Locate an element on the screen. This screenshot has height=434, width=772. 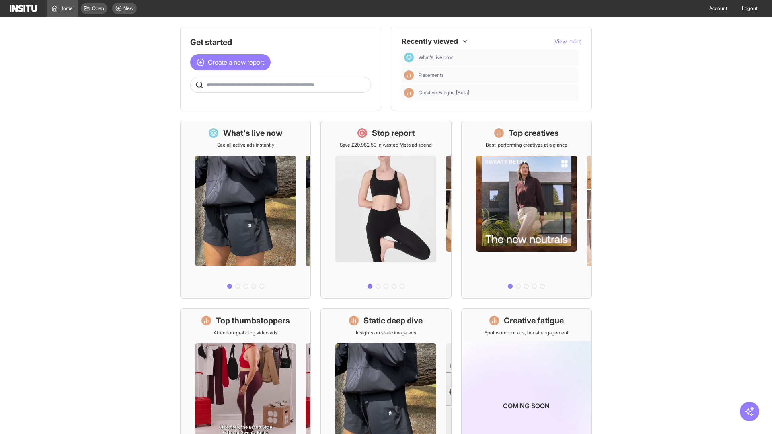
img: Logo is located at coordinates (23, 8).